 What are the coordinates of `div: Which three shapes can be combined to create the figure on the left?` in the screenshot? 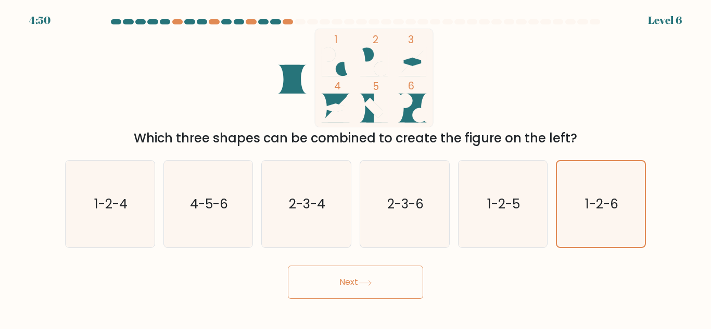 It's located at (355, 138).